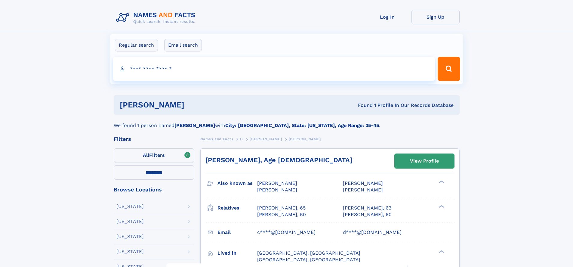 The width and height of the screenshot is (573, 267). Describe the element at coordinates (237, 232) in the screenshot. I see `h3: Email` at that location.